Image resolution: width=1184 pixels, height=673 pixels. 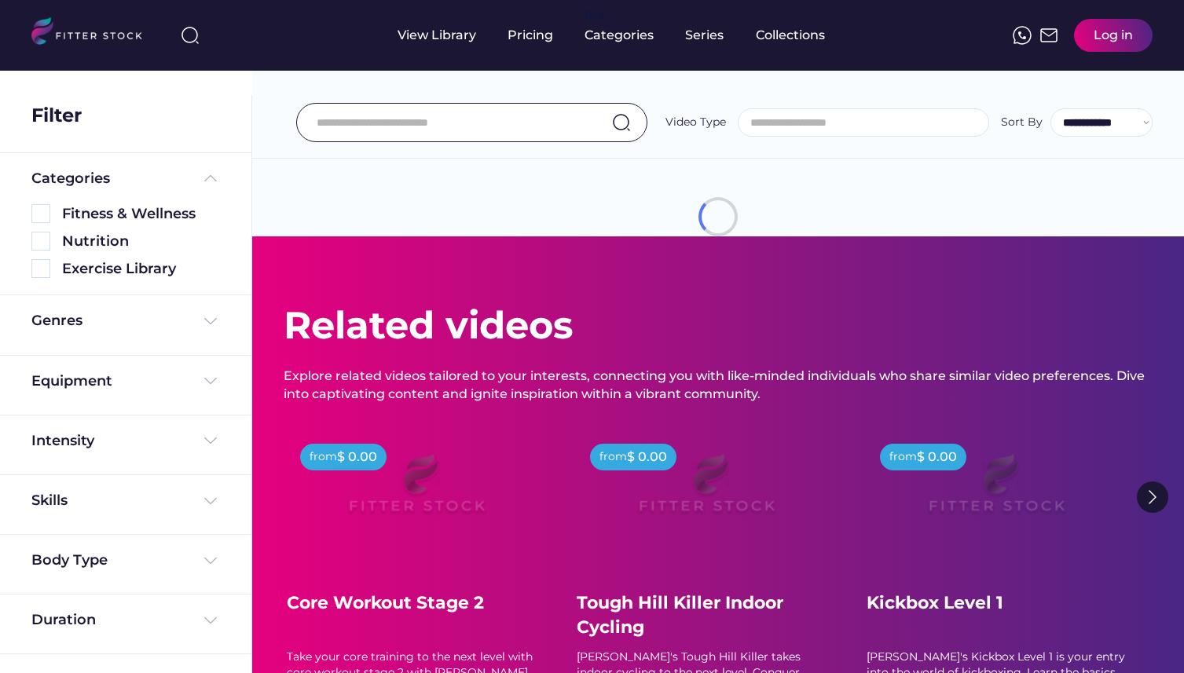 What do you see at coordinates (1022, 35) in the screenshot?
I see `img: meteor-icons_whatsapp%20%281%29.svg` at bounding box center [1022, 35].